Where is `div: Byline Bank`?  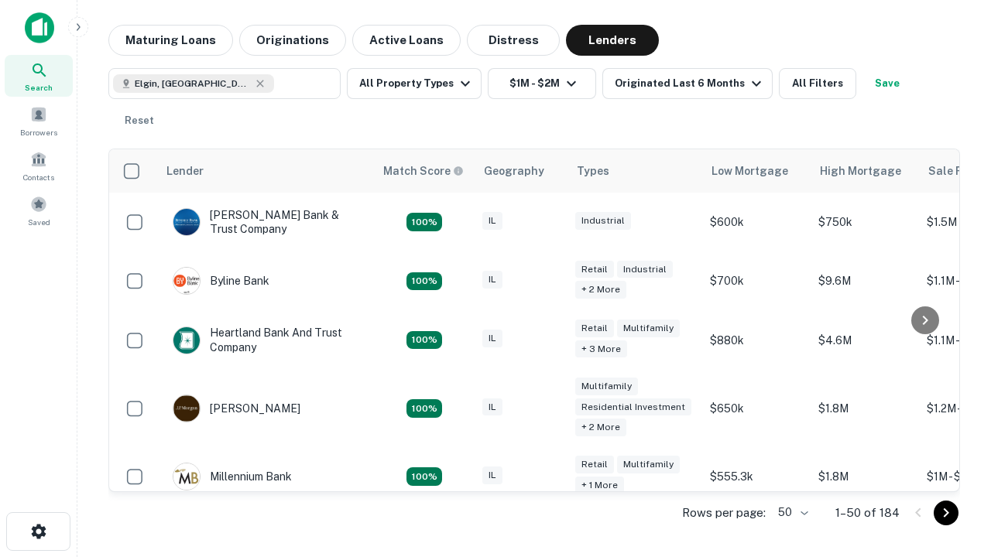
div: Byline Bank is located at coordinates (221, 281).